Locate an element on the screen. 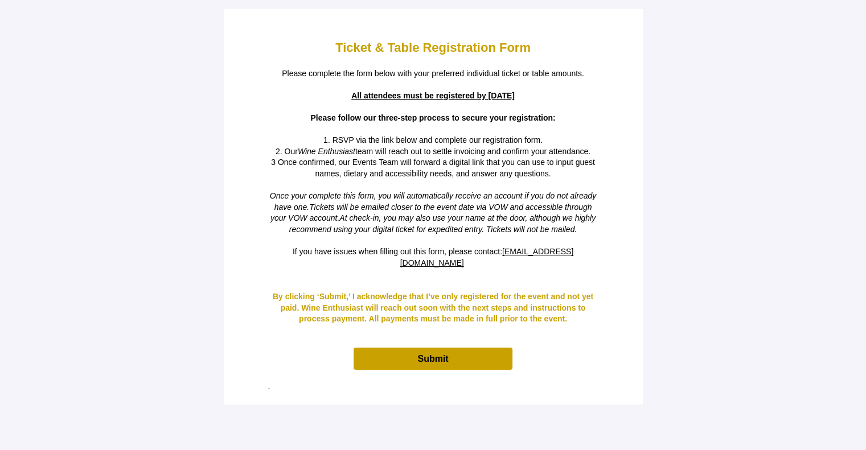  span: 3 Once confirmed, our Events Team will forward a digital link that you can use to input guest nam... is located at coordinates (432, 168).